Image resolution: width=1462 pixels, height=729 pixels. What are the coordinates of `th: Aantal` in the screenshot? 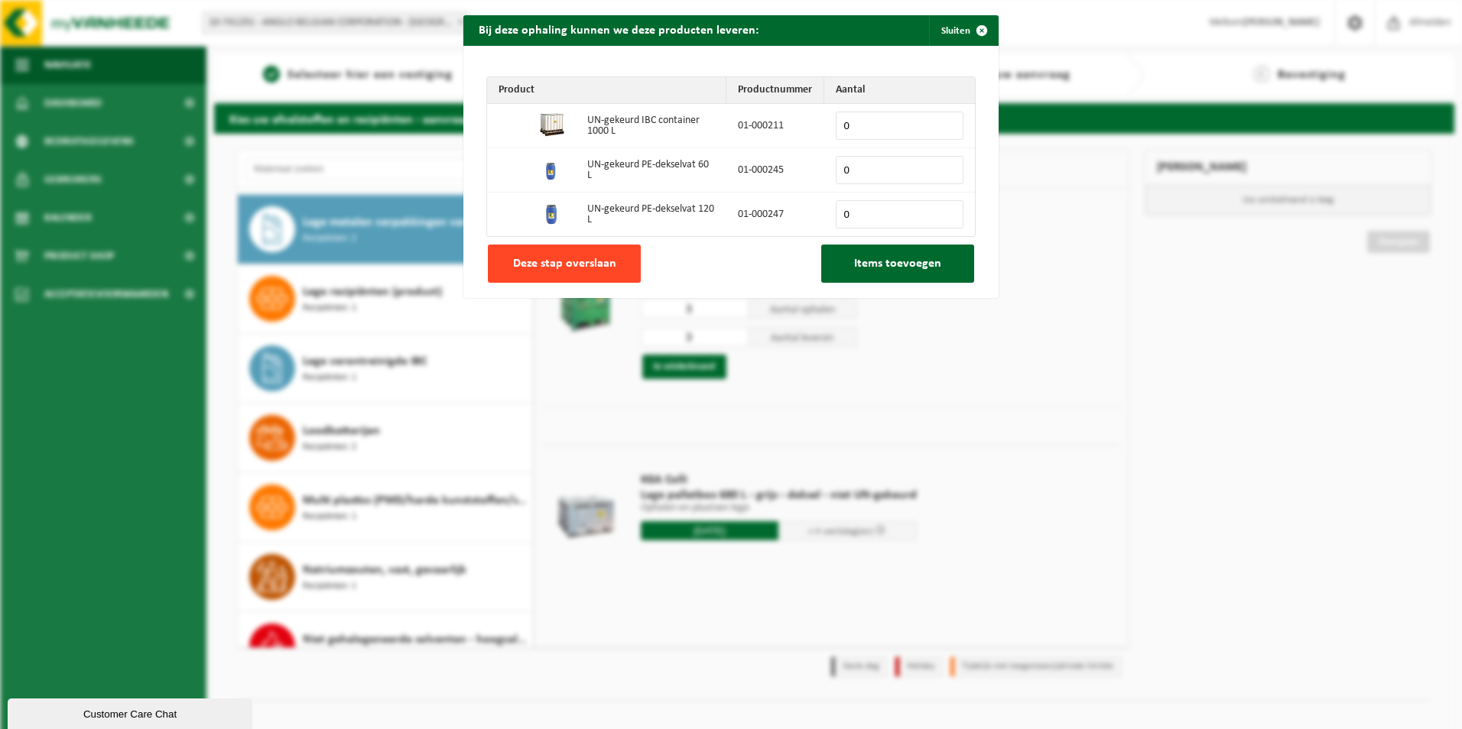 It's located at (899, 90).